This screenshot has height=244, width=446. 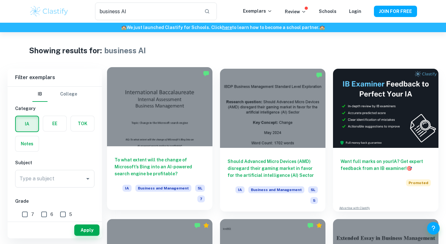 I want to click on button: Notes, so click(x=27, y=144).